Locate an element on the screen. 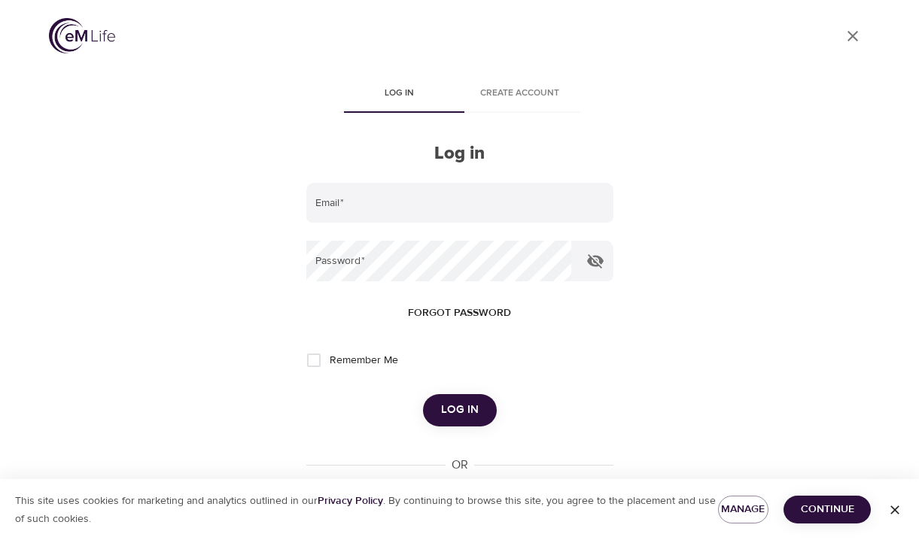  div: OR is located at coordinates (460, 465).